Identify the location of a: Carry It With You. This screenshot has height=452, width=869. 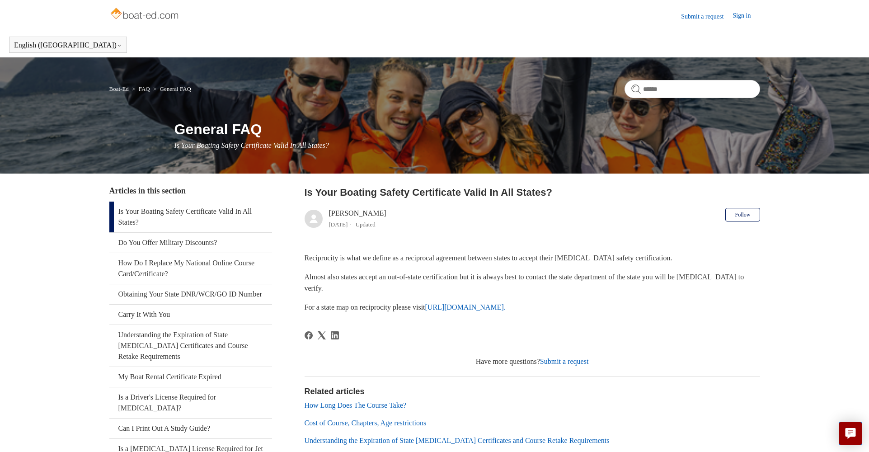
(191, 315).